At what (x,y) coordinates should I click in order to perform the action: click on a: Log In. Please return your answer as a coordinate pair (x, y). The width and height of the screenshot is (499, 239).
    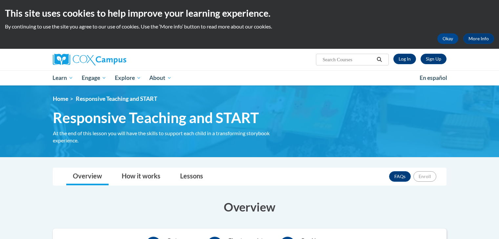
    Looking at the image, I should click on (404, 59).